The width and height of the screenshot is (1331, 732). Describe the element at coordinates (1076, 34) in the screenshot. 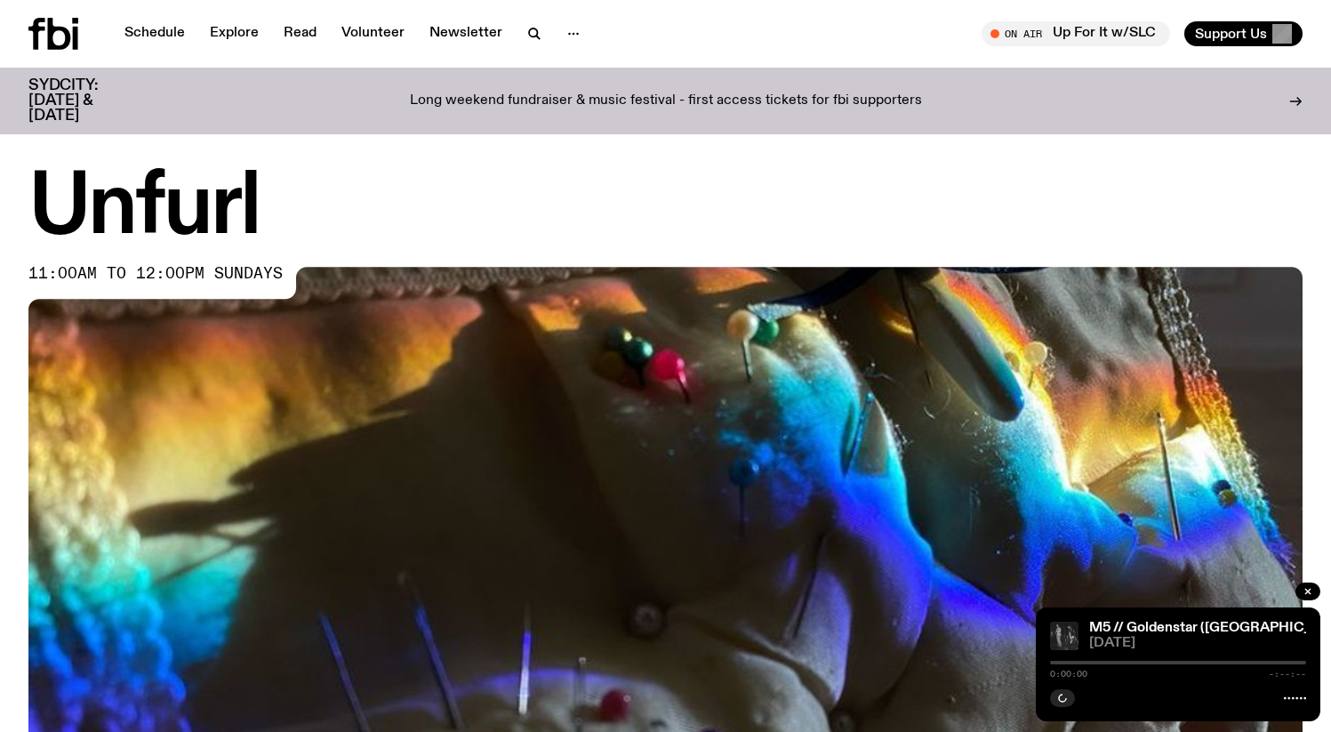

I see `button: On AirUp For It w/SLC` at that location.